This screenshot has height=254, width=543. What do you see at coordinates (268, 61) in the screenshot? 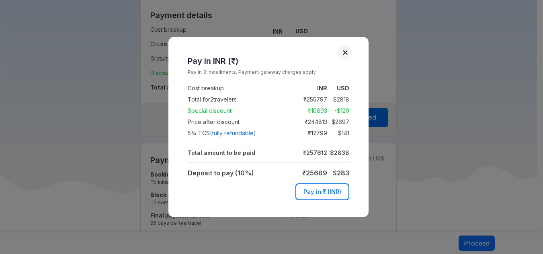
I see `h3: Pay in INR (₹)` at bounding box center [268, 61].